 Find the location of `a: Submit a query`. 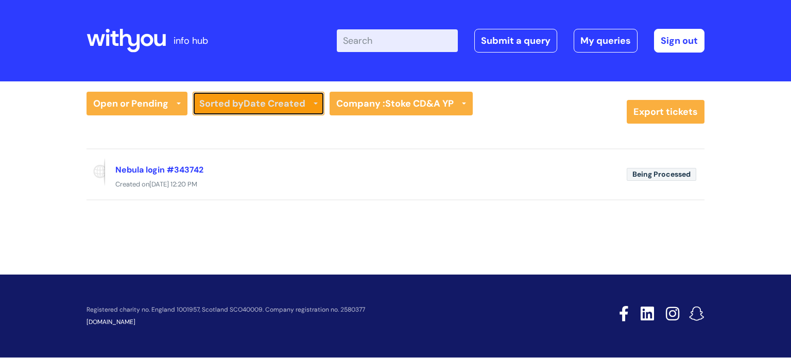

a: Submit a query is located at coordinates (516, 41).